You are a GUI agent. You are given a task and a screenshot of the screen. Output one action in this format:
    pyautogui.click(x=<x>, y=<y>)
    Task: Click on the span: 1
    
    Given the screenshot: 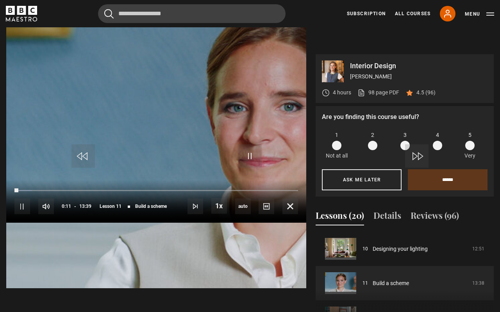 What is the action you would take?
    pyautogui.click(x=337, y=135)
    